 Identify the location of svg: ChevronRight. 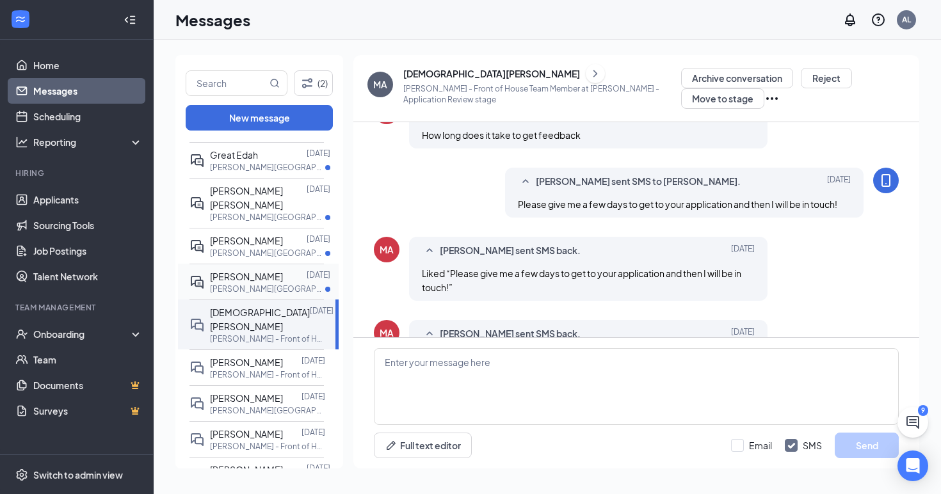
(595, 74).